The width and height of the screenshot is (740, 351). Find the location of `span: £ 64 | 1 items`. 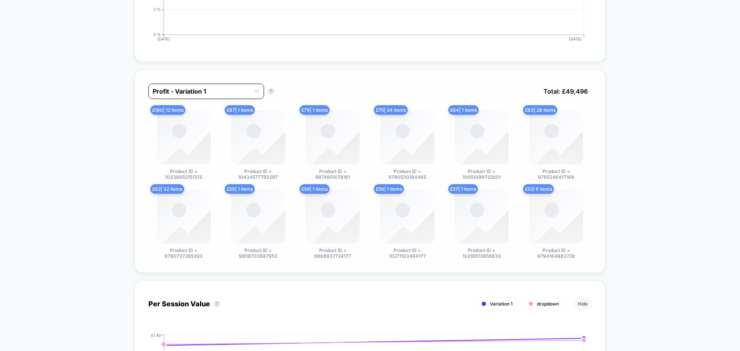

span: £ 64 | 1 items is located at coordinates (463, 110).